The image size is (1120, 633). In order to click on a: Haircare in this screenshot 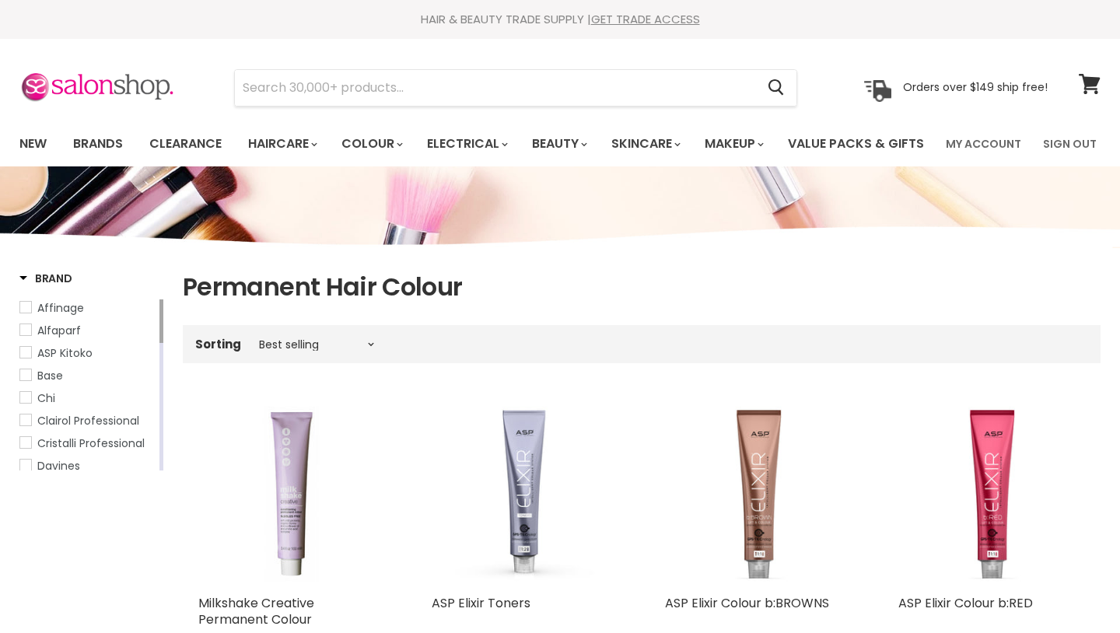, I will do `click(281, 144)`.